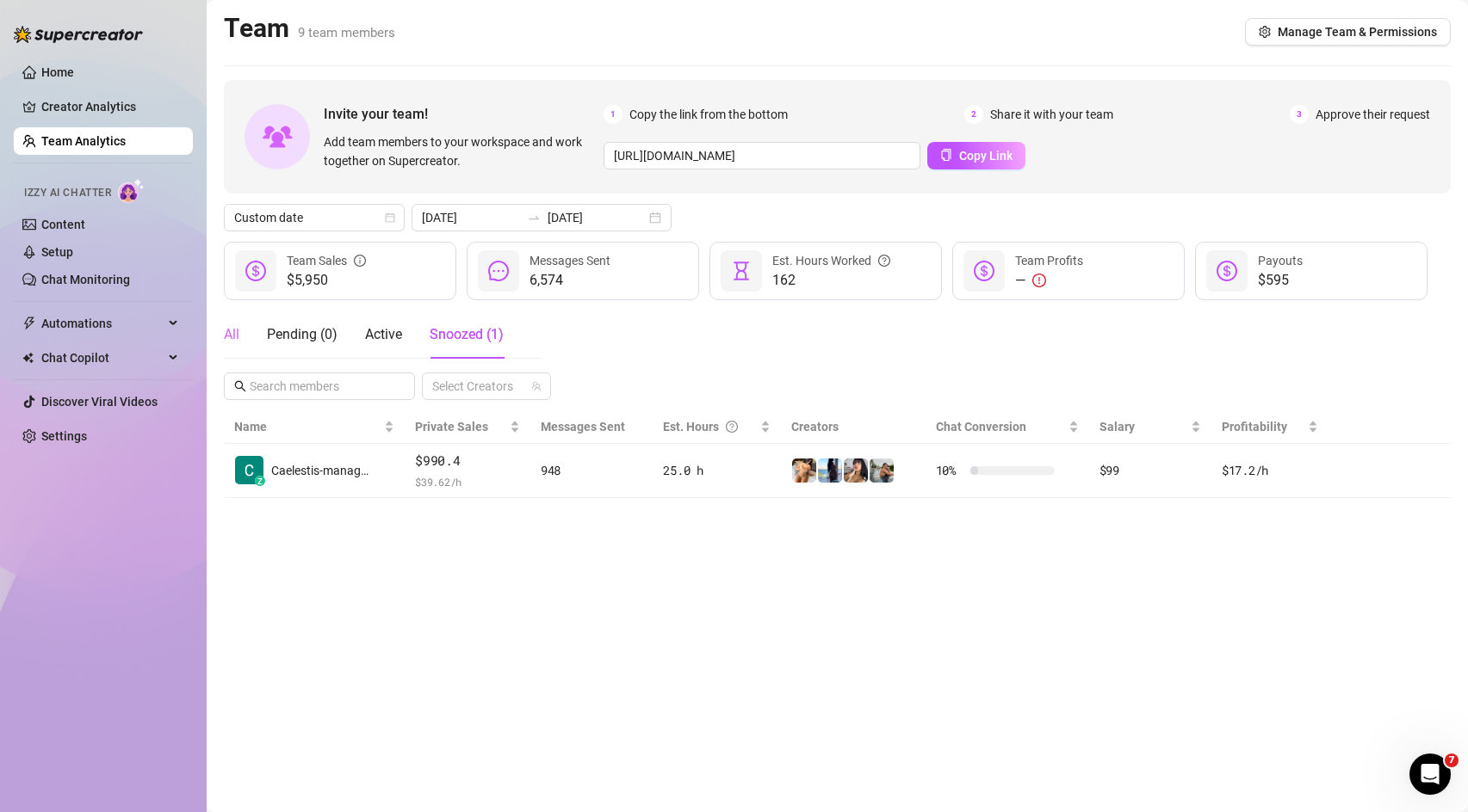 The image size is (1468, 812). Describe the element at coordinates (467, 334) in the screenshot. I see `span: Snoozed ( 1 )` at that location.